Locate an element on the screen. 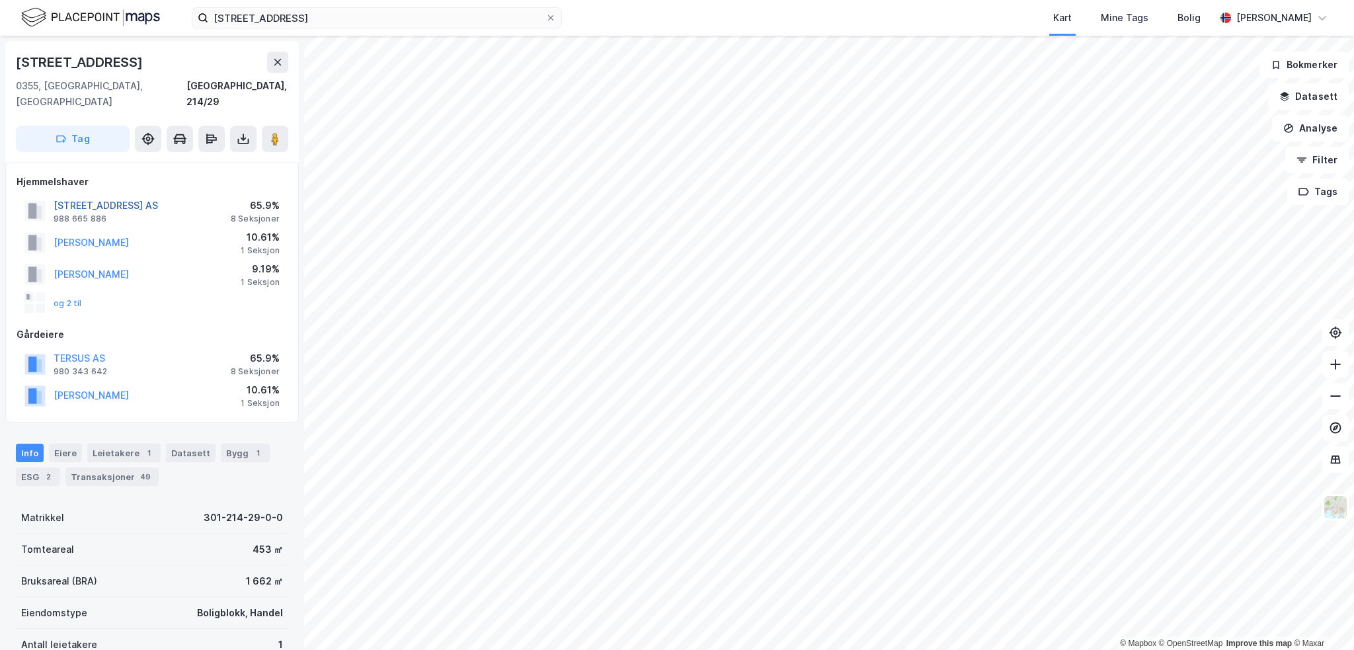 The image size is (1354, 650). button: Bokmerker is located at coordinates (1304, 65).